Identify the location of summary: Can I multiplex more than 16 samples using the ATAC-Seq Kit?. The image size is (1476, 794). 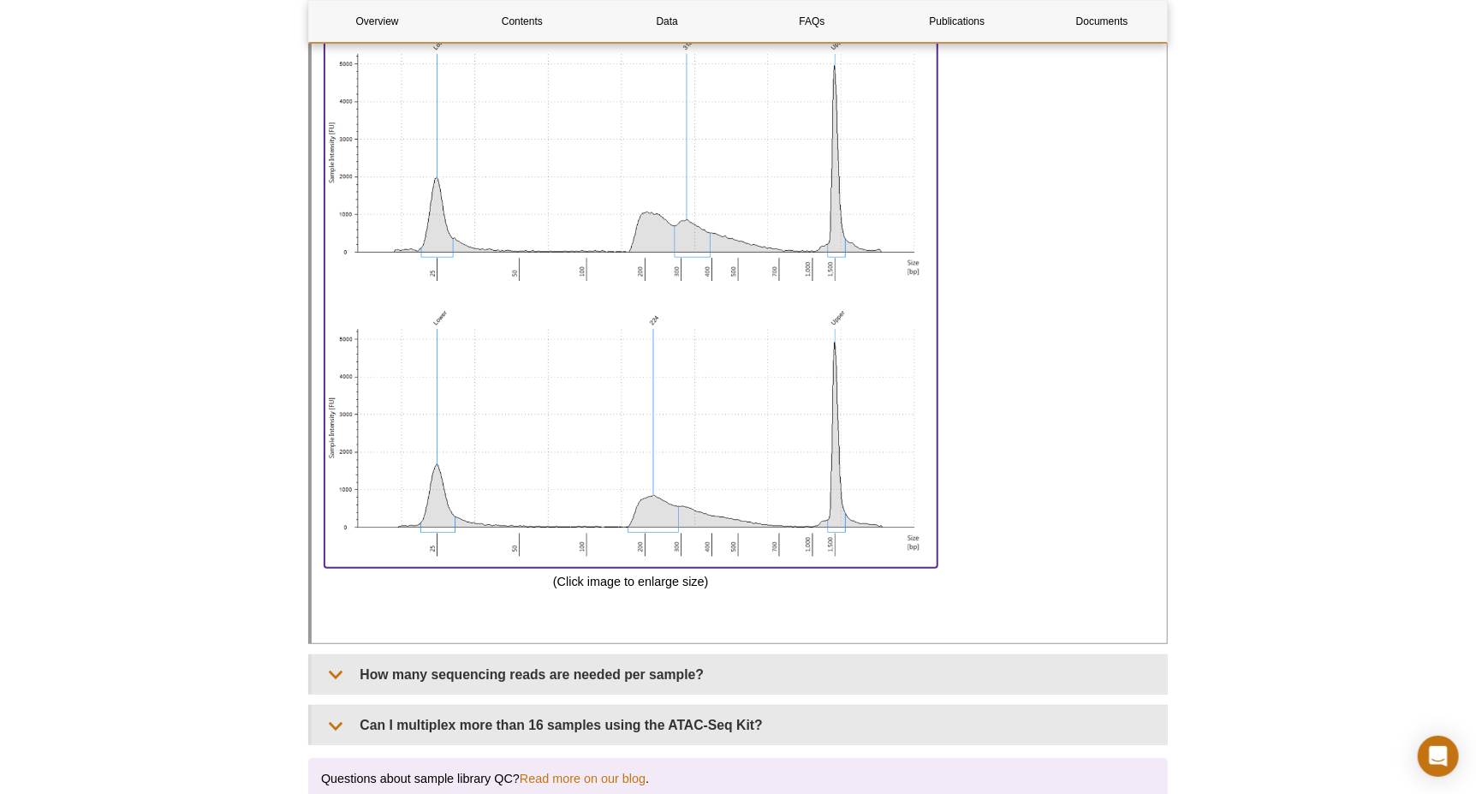
(739, 724).